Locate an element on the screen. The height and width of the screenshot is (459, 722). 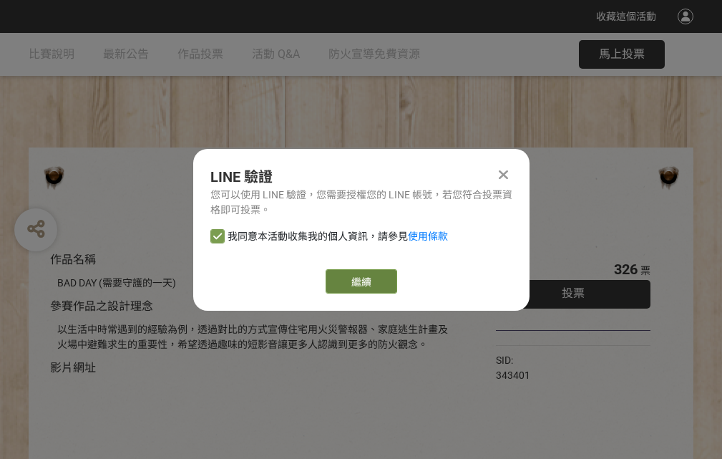
div: 您可以使用 LINE 驗證，您需要授權您的 LINE 帳號，若您符合投票資格即可投票。 is located at coordinates (361, 202).